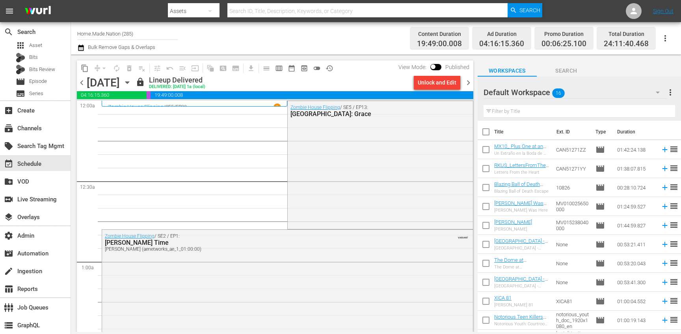 This screenshot has width=681, height=334. I want to click on td: 01:00:19.143, so click(636, 320).